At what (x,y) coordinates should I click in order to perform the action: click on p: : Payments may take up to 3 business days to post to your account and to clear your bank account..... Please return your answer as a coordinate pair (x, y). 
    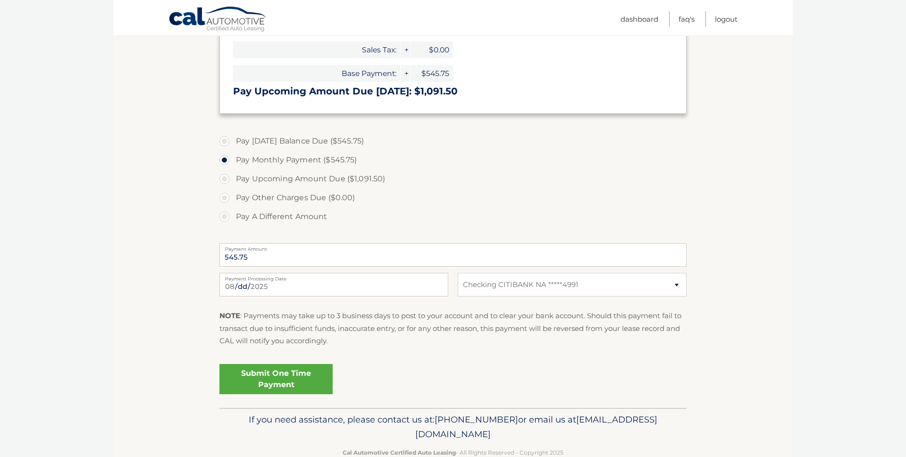
    Looking at the image, I should click on (453, 328).